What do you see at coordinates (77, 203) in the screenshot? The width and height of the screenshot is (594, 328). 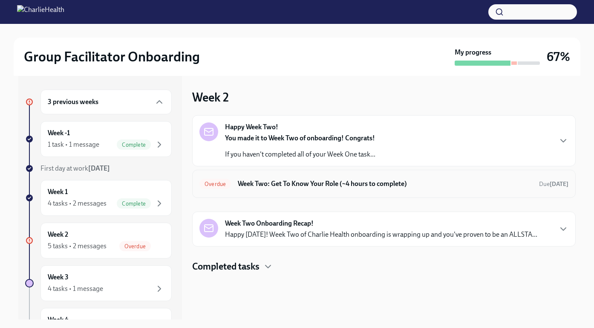 I see `div: 4 tasks • 2 messages` at bounding box center [77, 203].